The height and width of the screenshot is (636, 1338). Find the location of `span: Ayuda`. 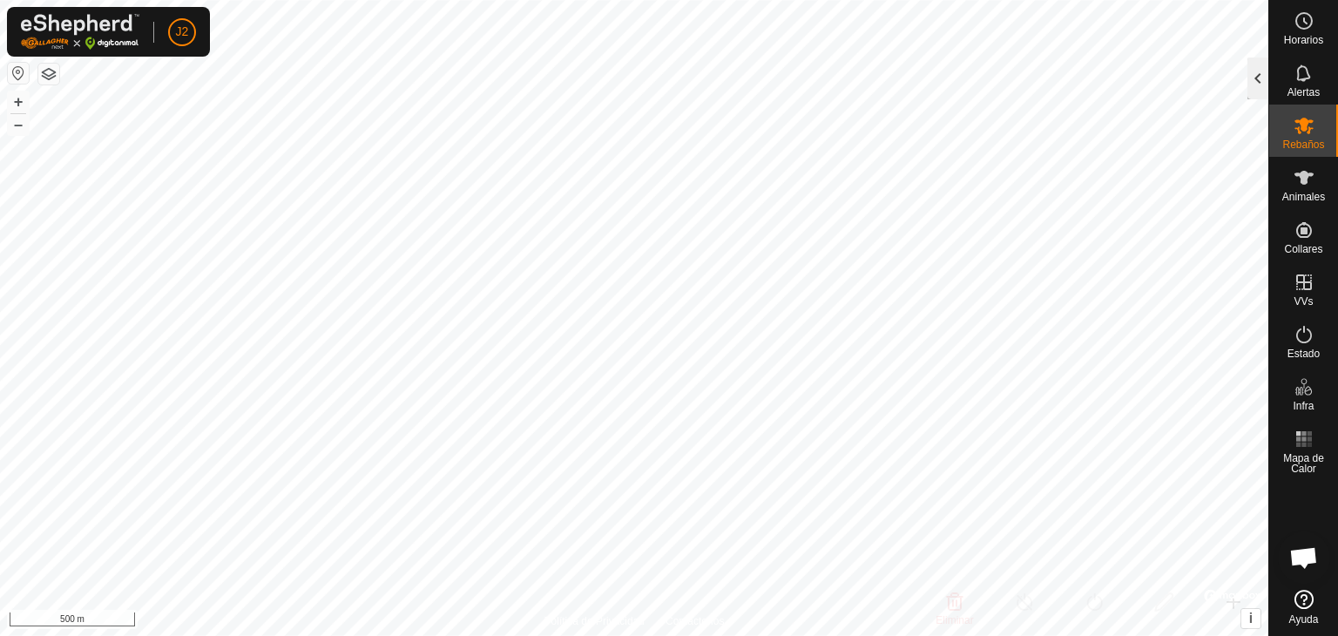

span: Ayuda is located at coordinates (1304, 620).